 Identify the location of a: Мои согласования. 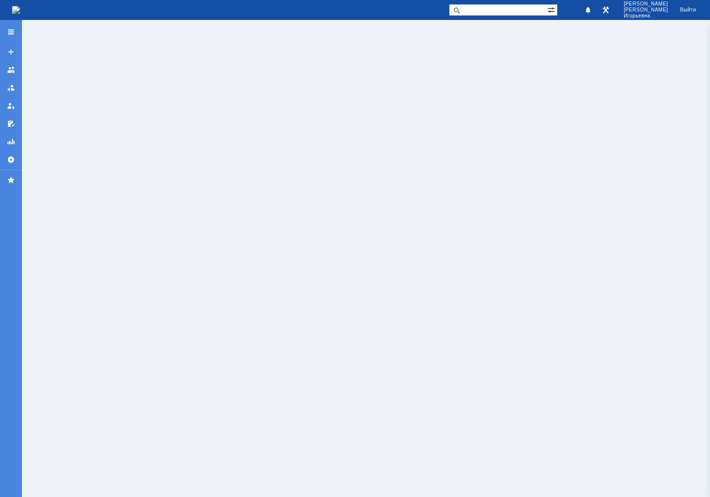
(11, 124).